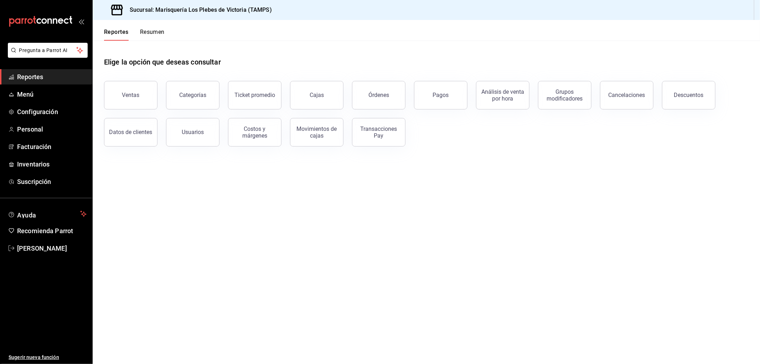  What do you see at coordinates (441, 95) in the screenshot?
I see `button: Pagos` at bounding box center [441, 95].